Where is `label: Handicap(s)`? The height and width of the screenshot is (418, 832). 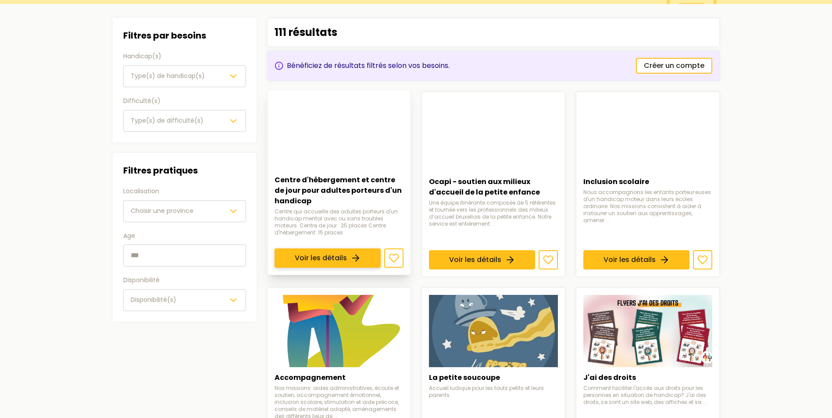 label: Handicap(s) is located at coordinates (185, 57).